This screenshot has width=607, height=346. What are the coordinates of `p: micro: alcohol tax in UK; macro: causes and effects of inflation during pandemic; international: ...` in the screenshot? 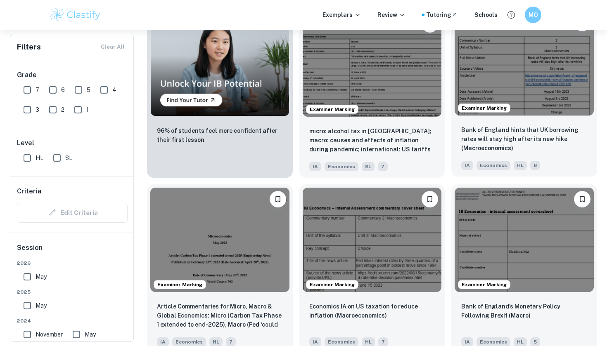 It's located at (372, 141).